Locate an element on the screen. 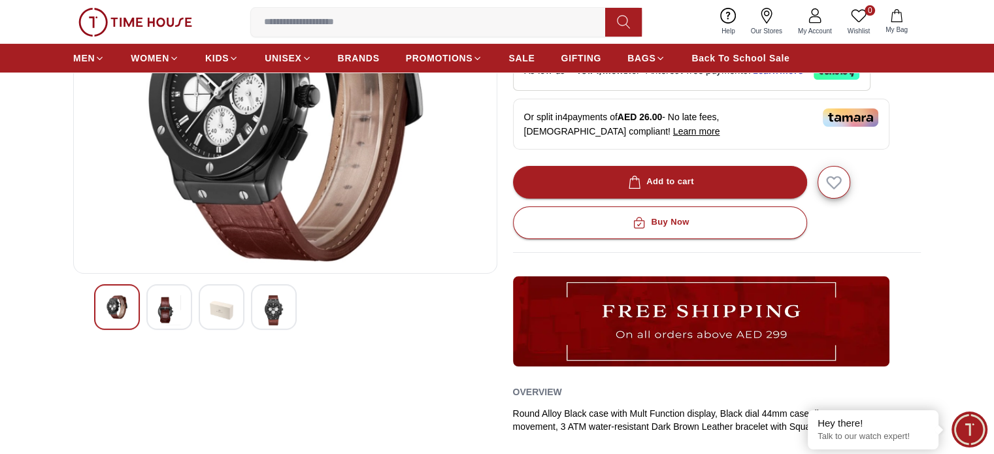 Image resolution: width=994 pixels, height=454 pixels. span: Back To School Sale is located at coordinates (740, 58).